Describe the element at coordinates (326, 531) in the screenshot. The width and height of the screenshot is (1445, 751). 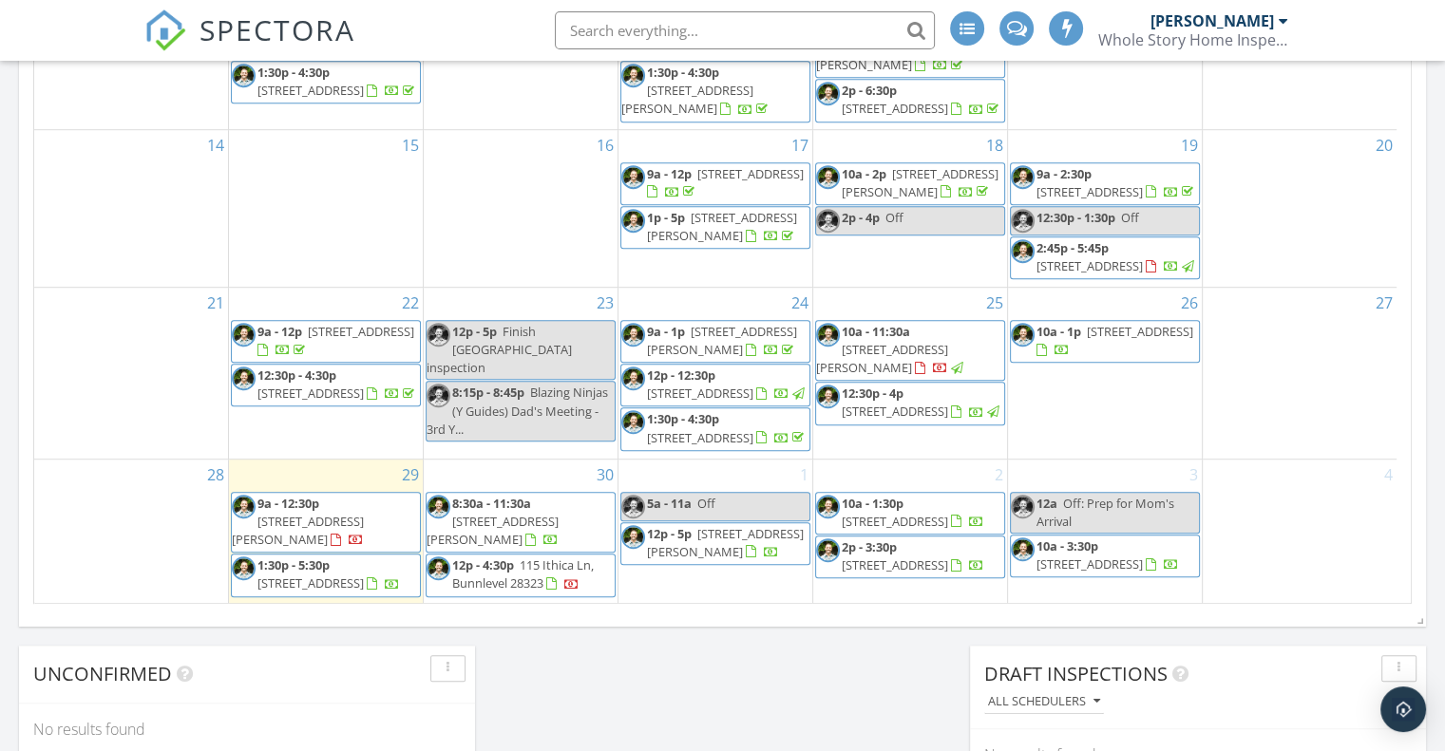
I see `td: Go to September 29, 2025` at that location.